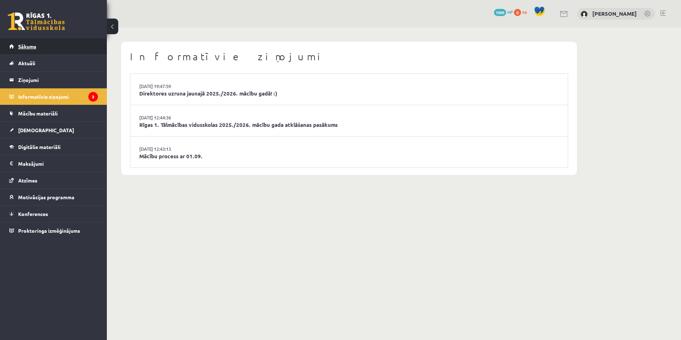 This screenshot has height=340, width=681. Describe the element at coordinates (38, 113) in the screenshot. I see `span: Mācību materiāli` at that location.